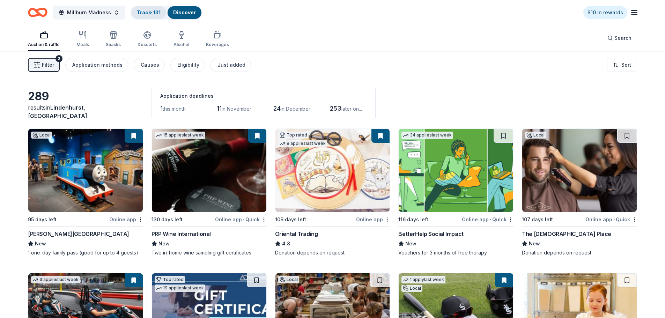 This screenshot has width=665, height=318. I want to click on div: results, so click(86, 112).